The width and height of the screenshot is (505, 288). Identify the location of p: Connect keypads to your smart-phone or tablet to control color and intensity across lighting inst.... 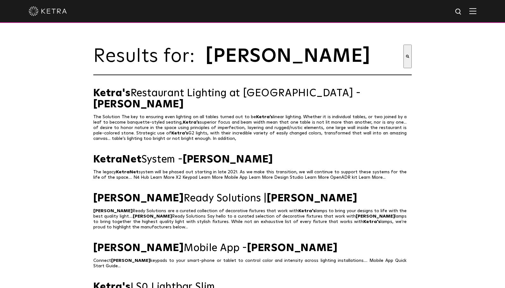
(252, 263).